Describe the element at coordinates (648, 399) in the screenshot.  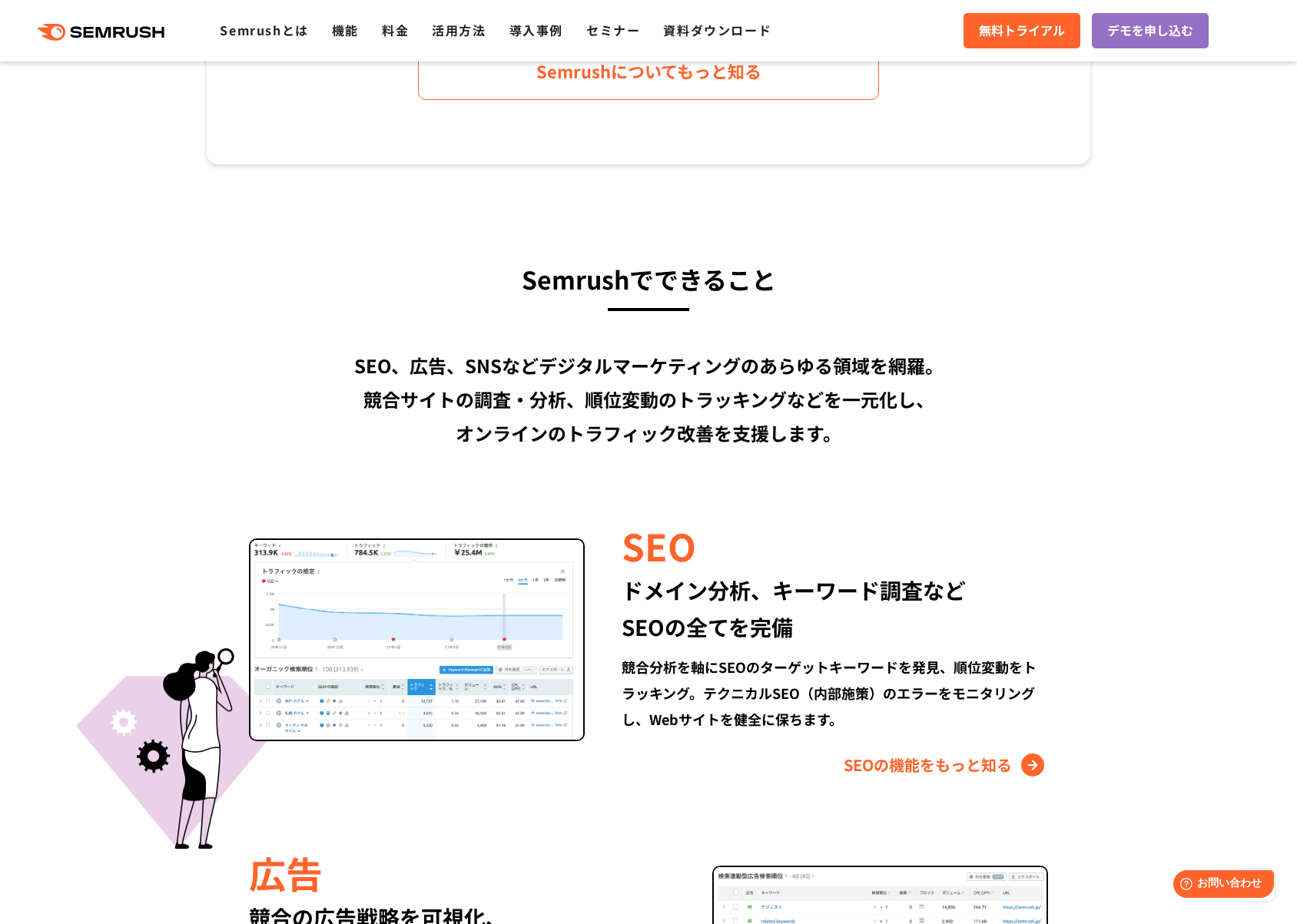
I see `div: SEO、広告、SNSなどデジタルマーケティングのあらゆる領域を網羅。 競合サイトの調査・分析、順位変動のトラッキングなどを一元化し、 オンラインのトラフィック改善を支援します。` at that location.